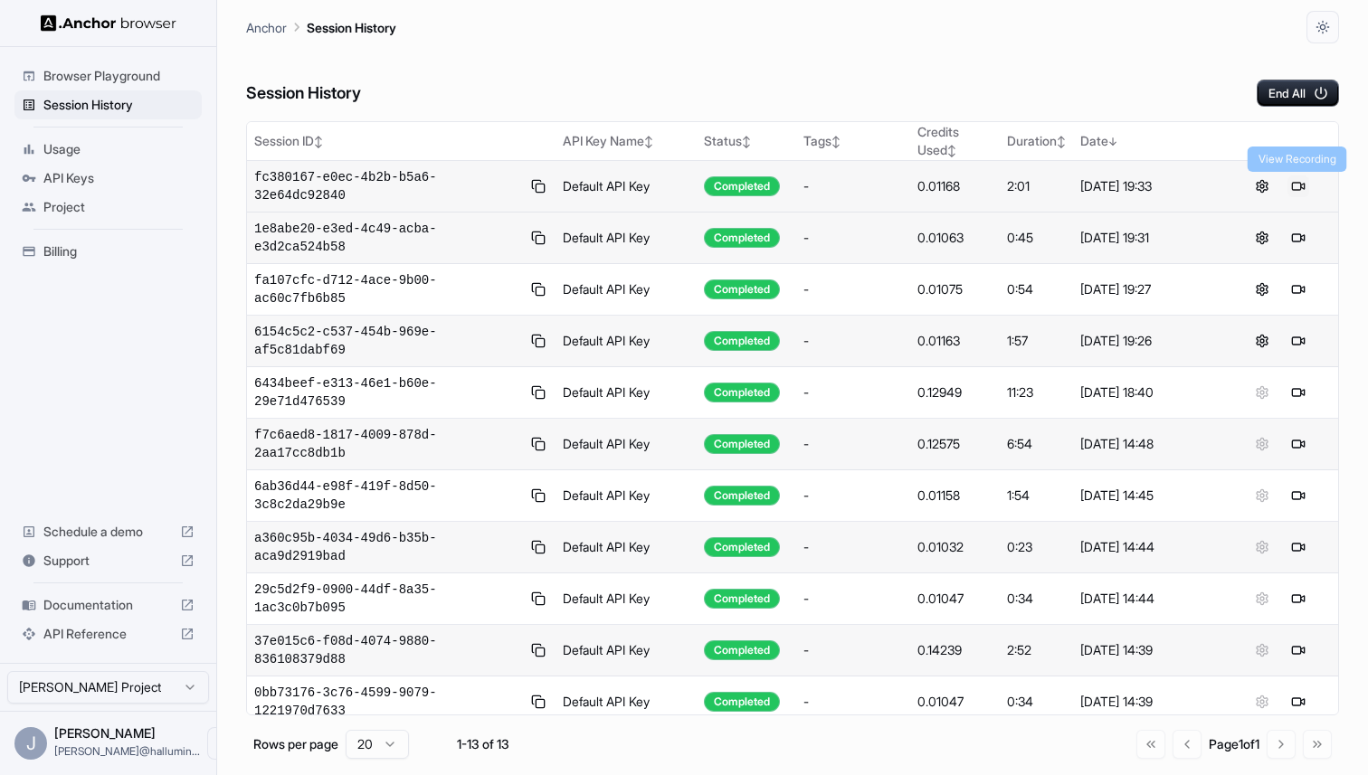 The image size is (1368, 775). I want to click on div: 0.01158, so click(954, 496).